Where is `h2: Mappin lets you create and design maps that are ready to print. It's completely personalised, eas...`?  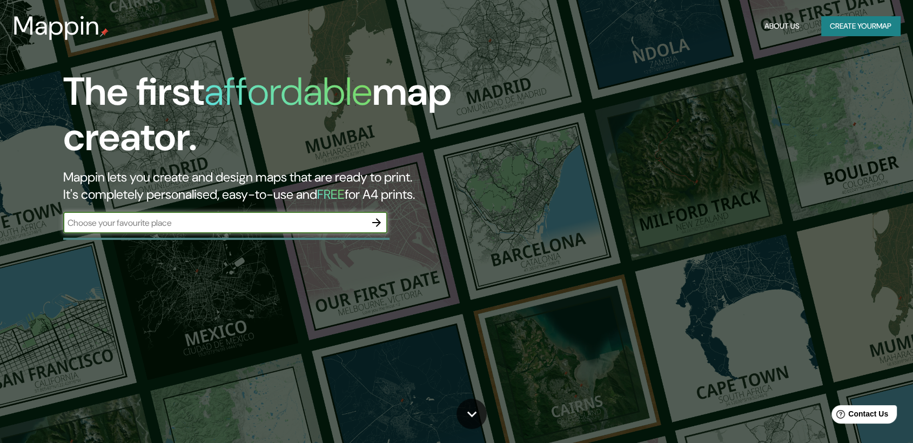 h2: Mappin lets you create and design maps that are ready to print. It's completely personalised, eas... is located at coordinates (291, 186).